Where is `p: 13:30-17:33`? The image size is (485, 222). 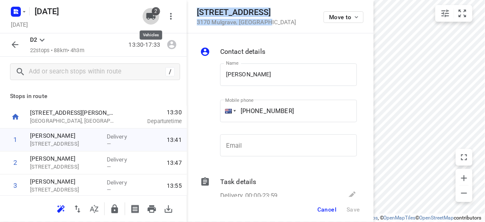
p: 13:30-17:33 is located at coordinates (146, 45).